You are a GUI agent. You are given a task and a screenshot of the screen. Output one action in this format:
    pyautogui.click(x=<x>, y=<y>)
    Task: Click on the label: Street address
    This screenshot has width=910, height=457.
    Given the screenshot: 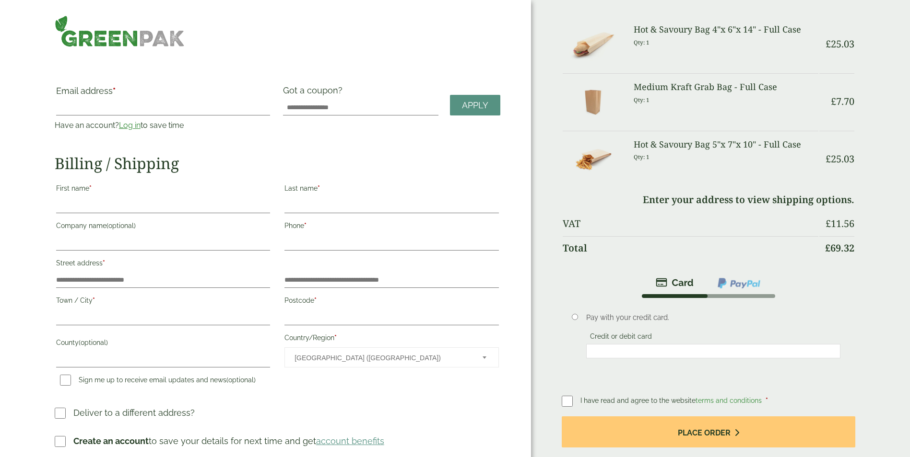 What is the action you would take?
    pyautogui.click(x=163, y=265)
    